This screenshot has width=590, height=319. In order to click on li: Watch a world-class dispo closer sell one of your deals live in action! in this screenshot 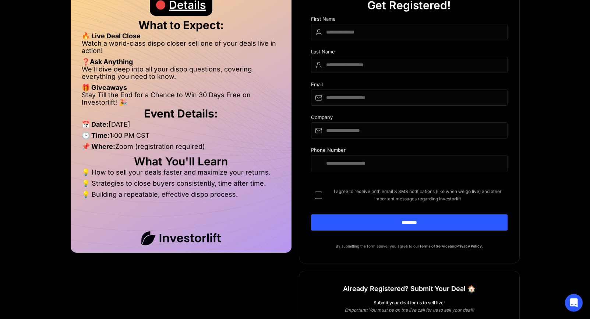, I will do `click(181, 49)`.